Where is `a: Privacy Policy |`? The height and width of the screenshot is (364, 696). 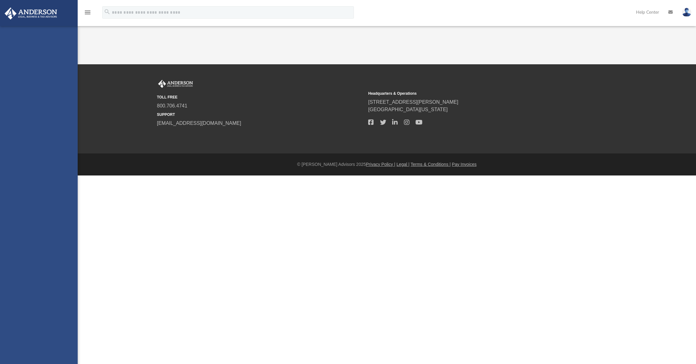 a: Privacy Policy | is located at coordinates (381, 164).